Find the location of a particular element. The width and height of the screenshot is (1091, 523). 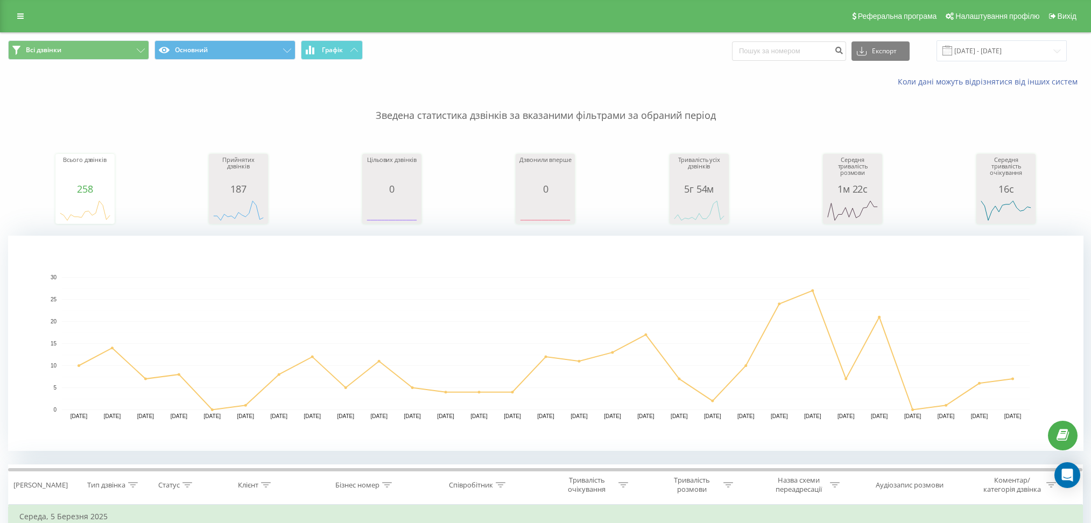

div: 16с is located at coordinates (1006, 189).